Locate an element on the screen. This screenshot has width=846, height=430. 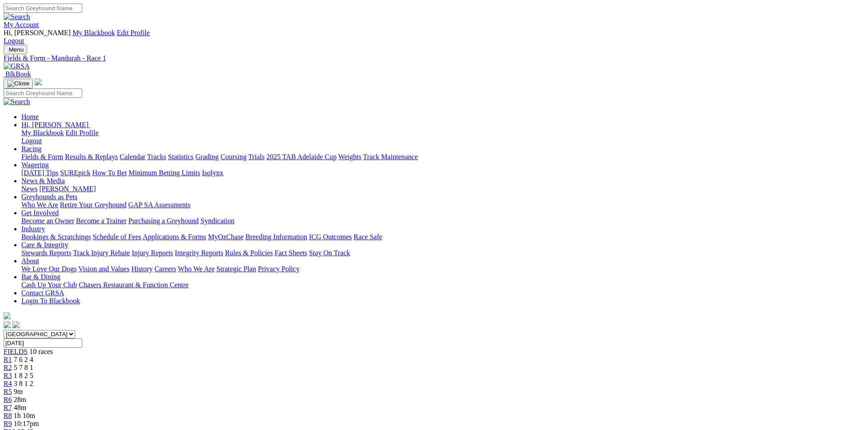
a: Become an Owner is located at coordinates (48, 220).